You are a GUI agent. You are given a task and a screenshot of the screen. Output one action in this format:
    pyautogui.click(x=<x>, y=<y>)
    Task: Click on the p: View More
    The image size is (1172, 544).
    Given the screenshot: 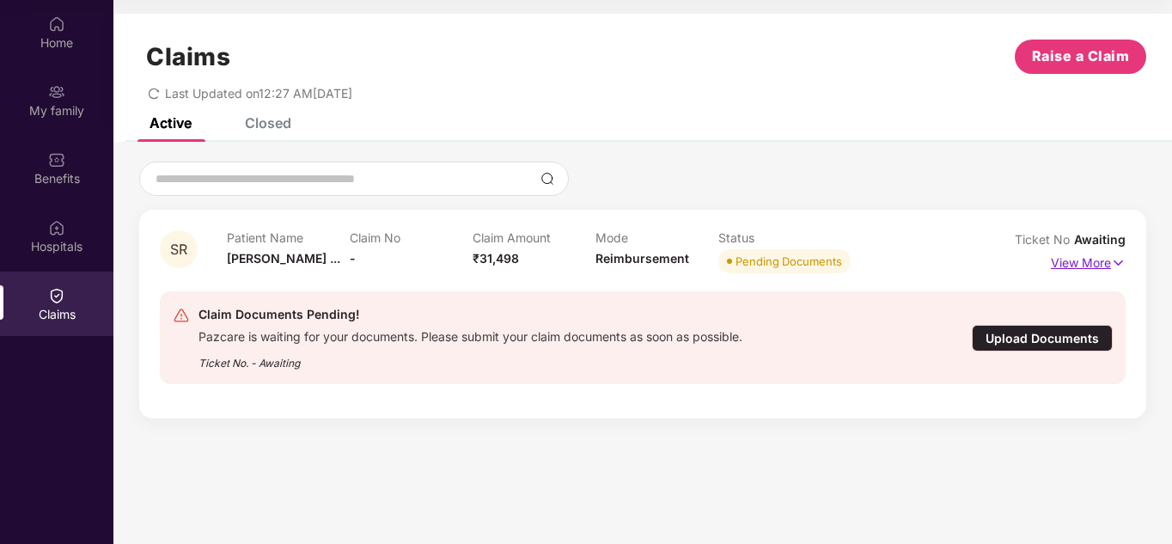 What is the action you would take?
    pyautogui.click(x=1088, y=260)
    